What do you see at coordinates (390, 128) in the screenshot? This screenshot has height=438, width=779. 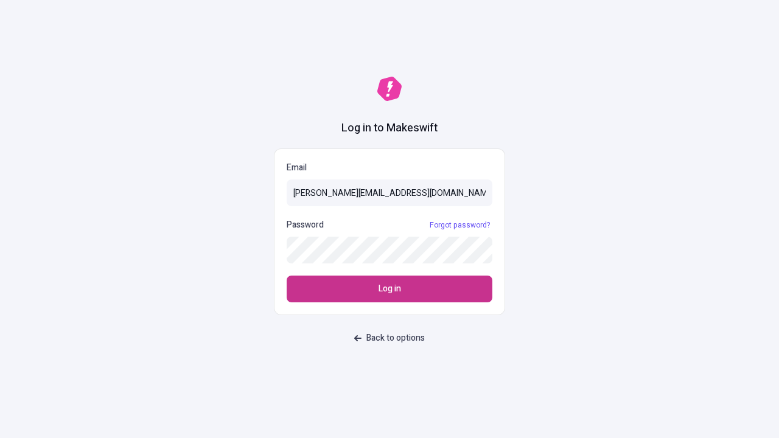 I see `h1: Log in to Makeswift` at bounding box center [390, 128].